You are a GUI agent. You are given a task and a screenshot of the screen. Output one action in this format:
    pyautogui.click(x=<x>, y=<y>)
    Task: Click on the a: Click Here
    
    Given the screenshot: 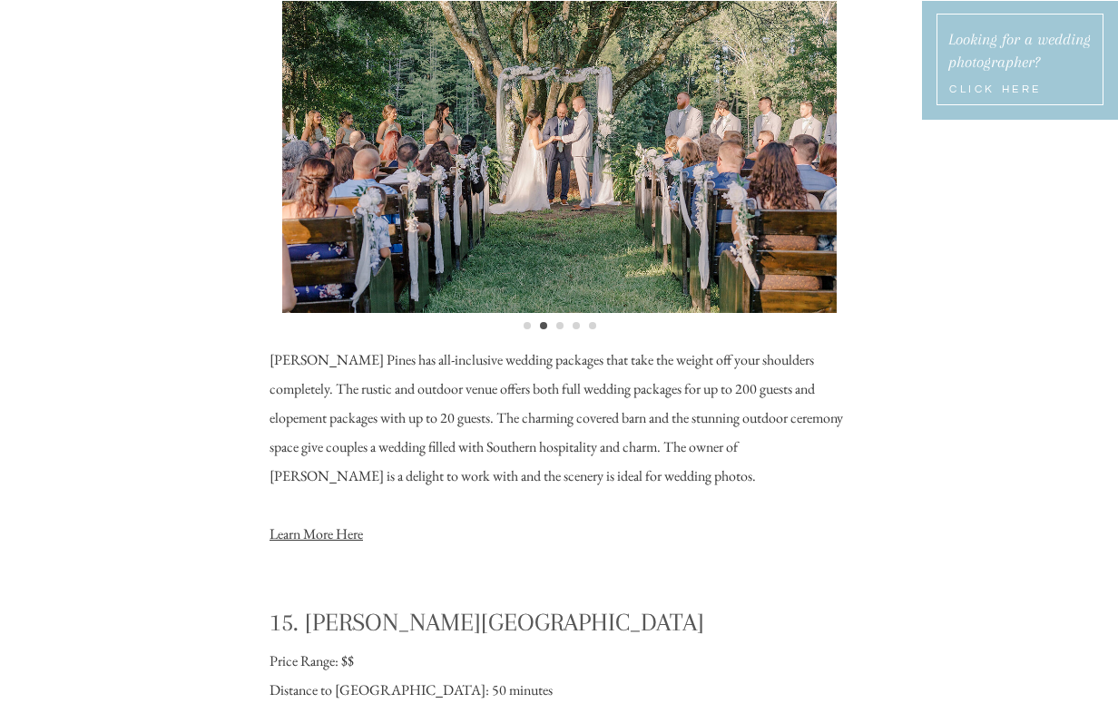 What is the action you would take?
    pyautogui.click(x=1025, y=93)
    